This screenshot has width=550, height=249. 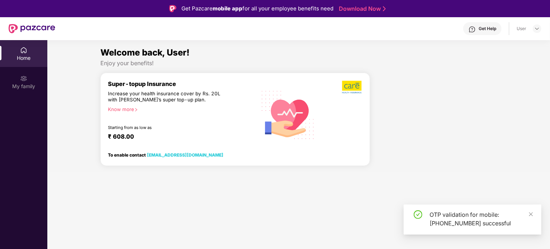 I want to click on span: check-circle, so click(x=418, y=215).